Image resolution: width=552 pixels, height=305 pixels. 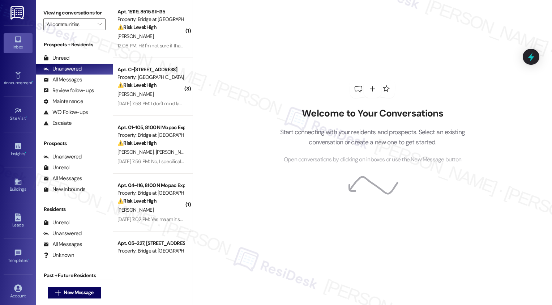 What do you see at coordinates (151, 127) in the screenshot?
I see `div: Apt. 01~105, 8100 N Mopac Expwy` at bounding box center [151, 127].